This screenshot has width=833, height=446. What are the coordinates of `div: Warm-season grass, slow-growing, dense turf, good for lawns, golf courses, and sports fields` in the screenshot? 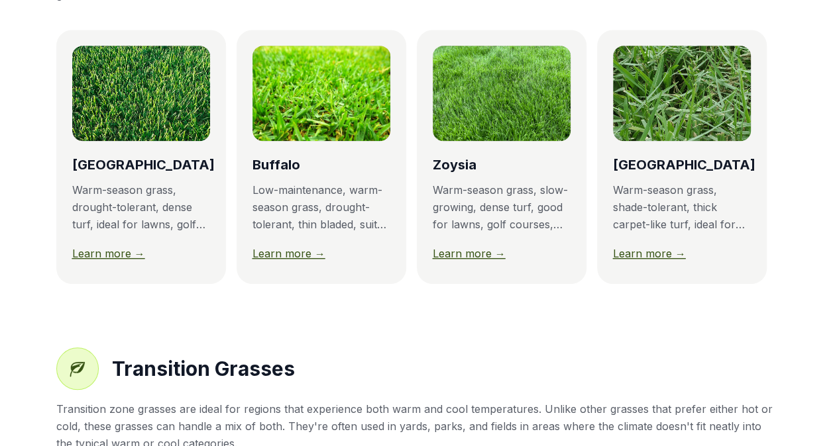 It's located at (501, 207).